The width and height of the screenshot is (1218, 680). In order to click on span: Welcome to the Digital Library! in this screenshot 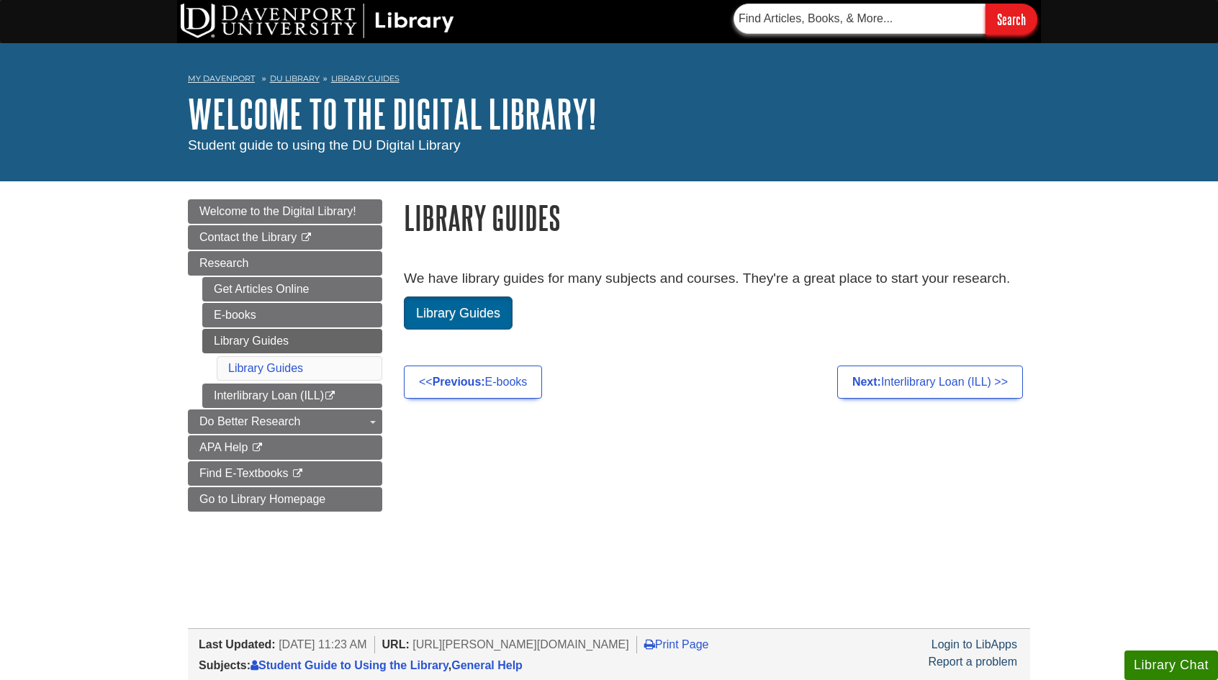, I will do `click(278, 211)`.